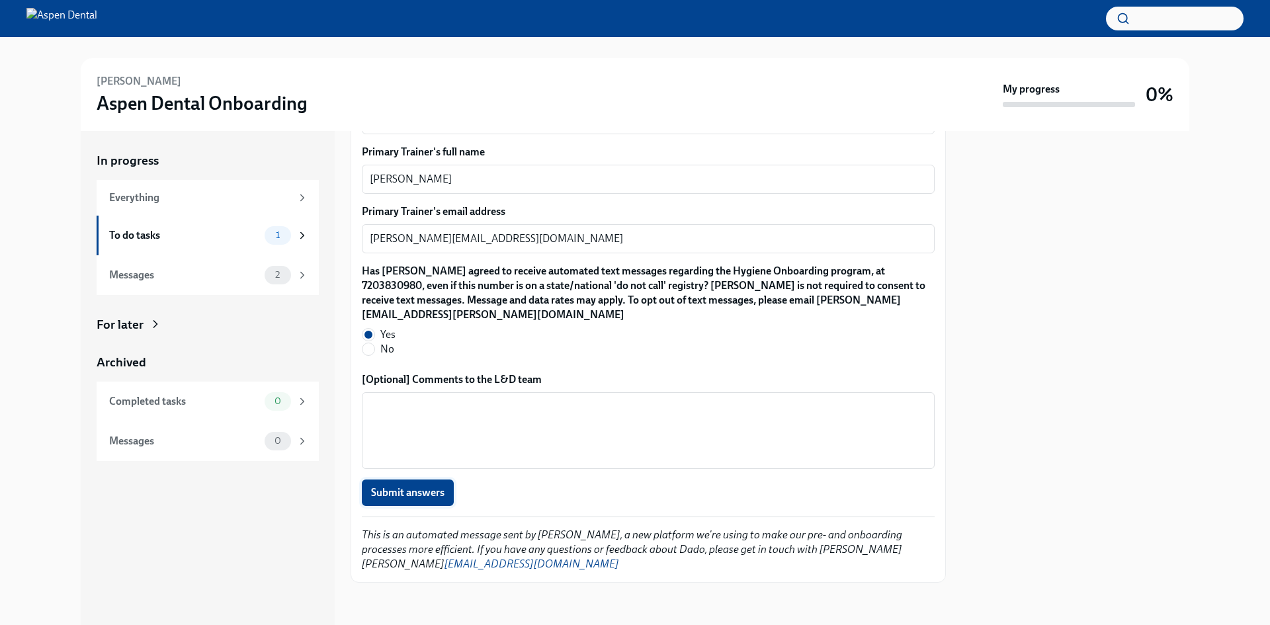 This screenshot has width=1270, height=625. I want to click on div: Everything, so click(200, 198).